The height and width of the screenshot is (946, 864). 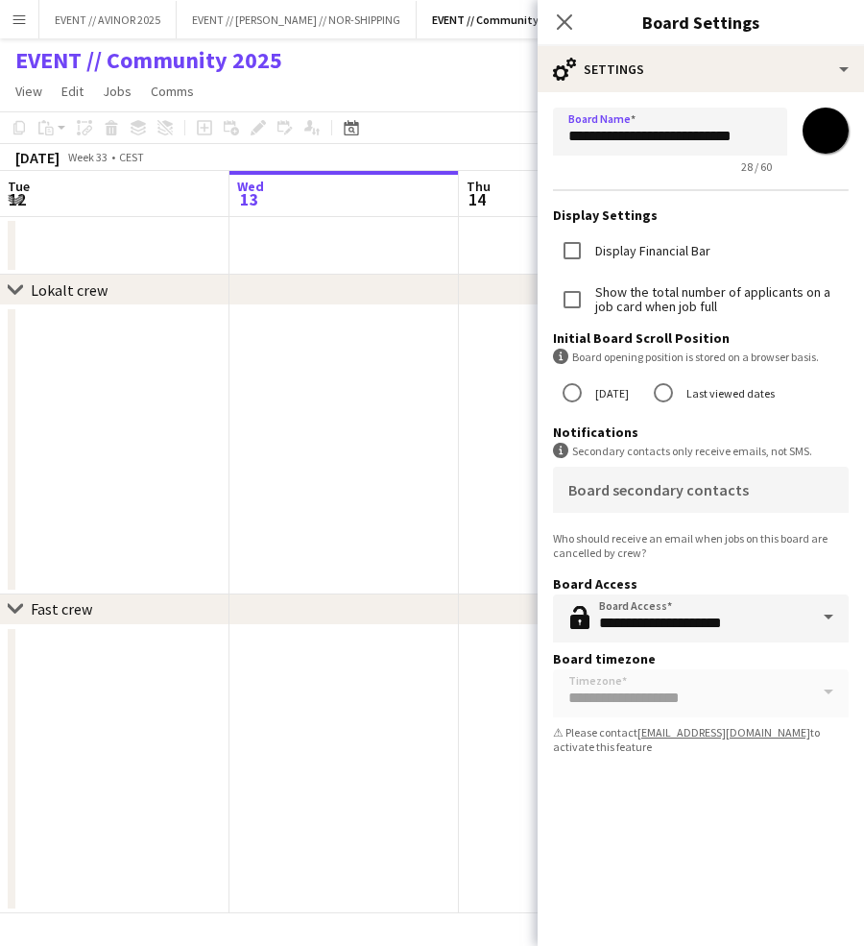 What do you see at coordinates (108, 19) in the screenshot?
I see `button: EVENT // AVINOR 2025` at bounding box center [108, 19].